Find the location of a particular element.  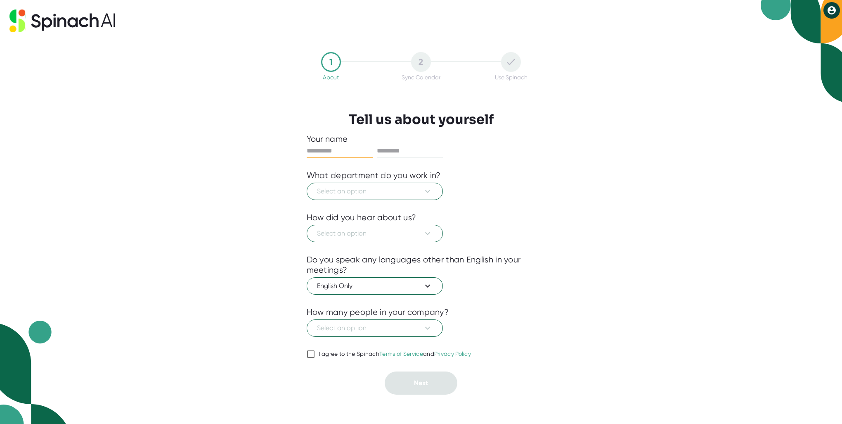

div: Your name is located at coordinates (421, 139).